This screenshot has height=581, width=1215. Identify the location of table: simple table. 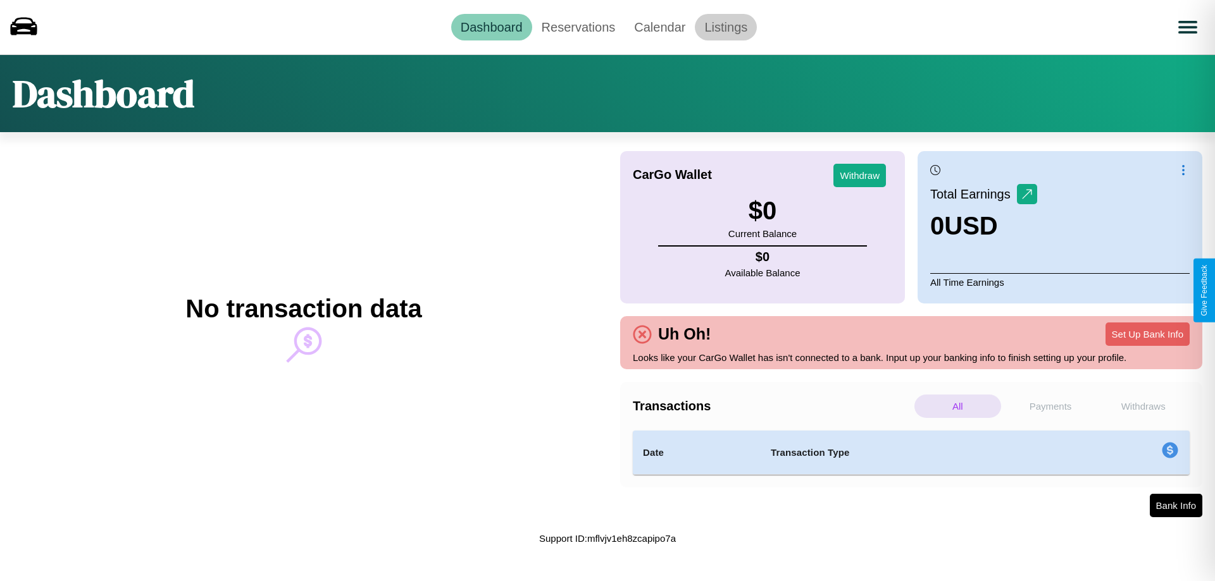
(911, 453).